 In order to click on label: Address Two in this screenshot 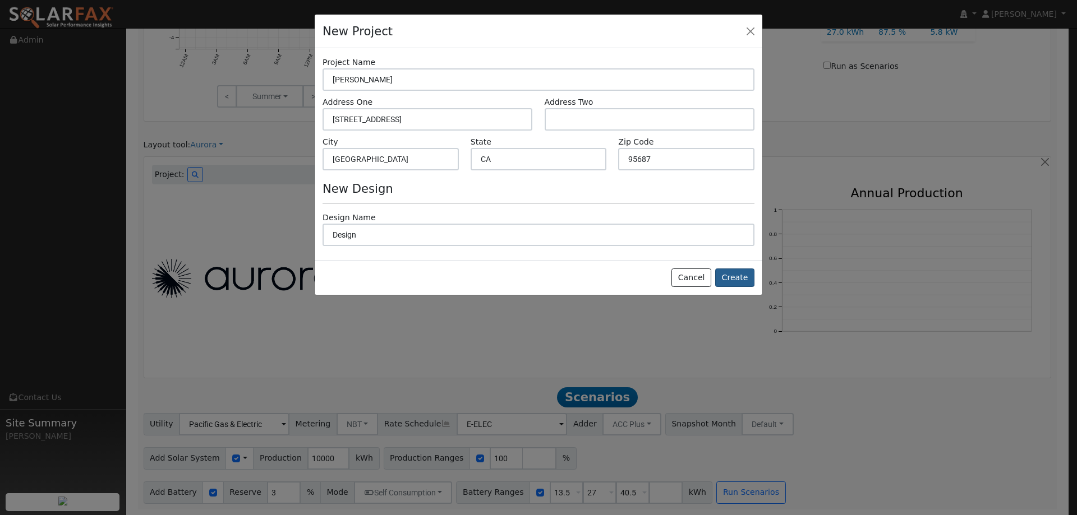, I will do `click(569, 102)`.